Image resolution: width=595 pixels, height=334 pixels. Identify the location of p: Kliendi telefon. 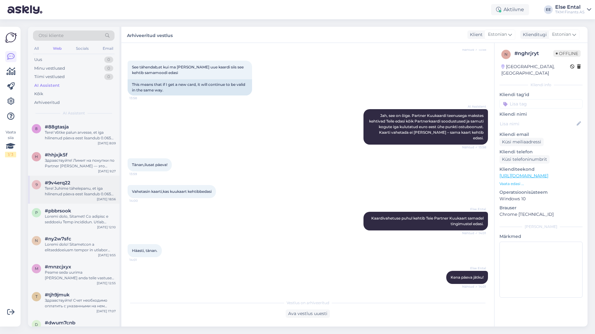
(541, 152).